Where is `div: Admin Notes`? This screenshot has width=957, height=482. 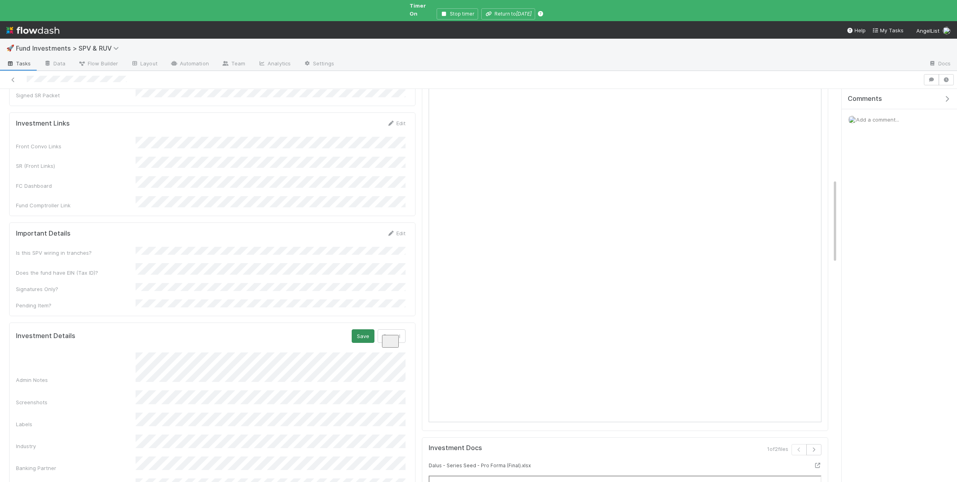 div: Admin Notes is located at coordinates (76, 380).